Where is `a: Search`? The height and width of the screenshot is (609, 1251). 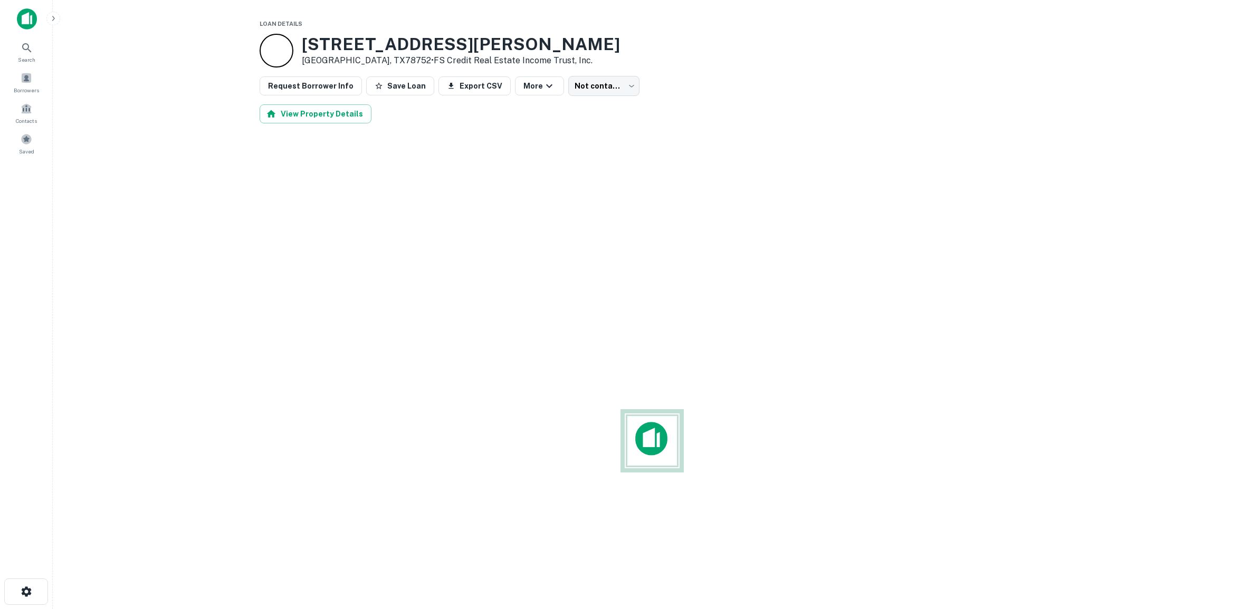
a: Search is located at coordinates (26, 52).